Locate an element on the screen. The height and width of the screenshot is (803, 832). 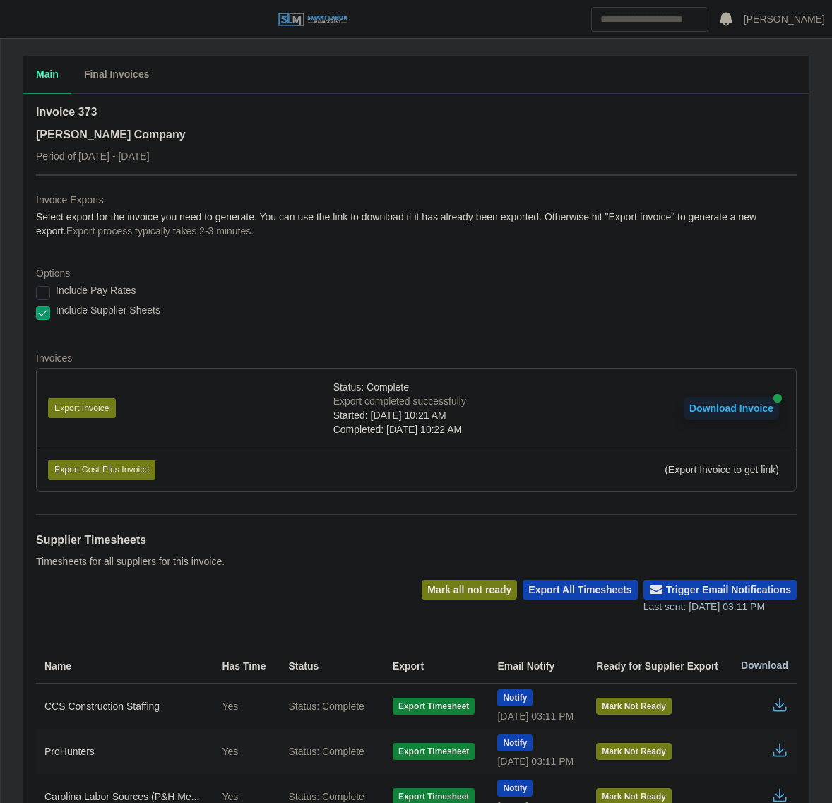
a: Download Invoice is located at coordinates (731, 408).